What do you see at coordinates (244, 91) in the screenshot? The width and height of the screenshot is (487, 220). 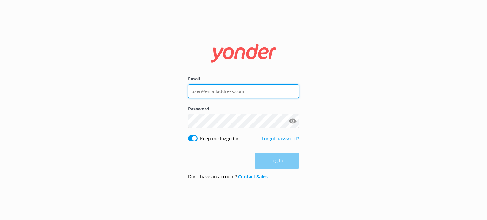 I see `input: user@emailaddress.com` at bounding box center [244, 91].